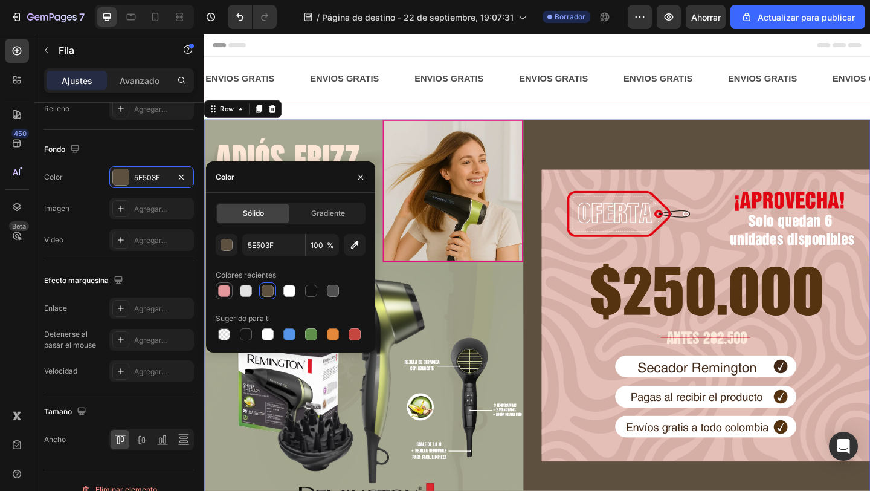 This screenshot has height=491, width=870. What do you see at coordinates (57, 208) in the screenshot?
I see `font: Imagen` at bounding box center [57, 208].